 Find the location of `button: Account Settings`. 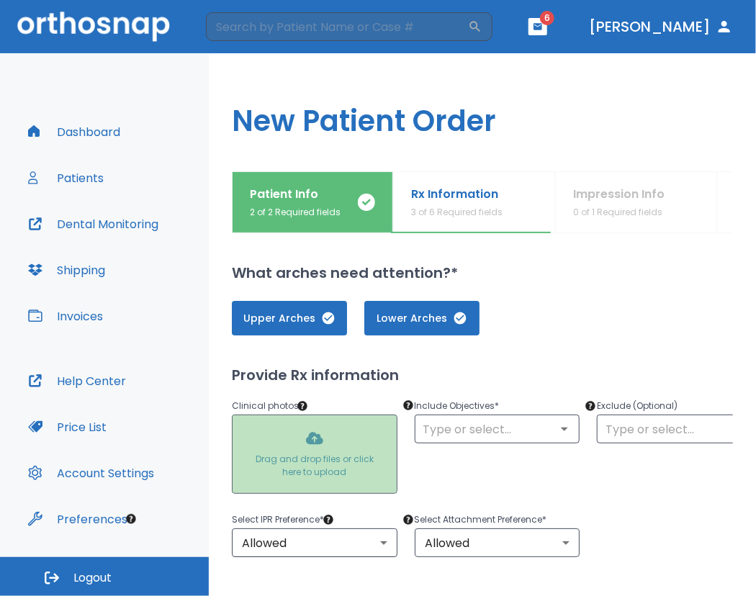

button: Account Settings is located at coordinates (91, 473).